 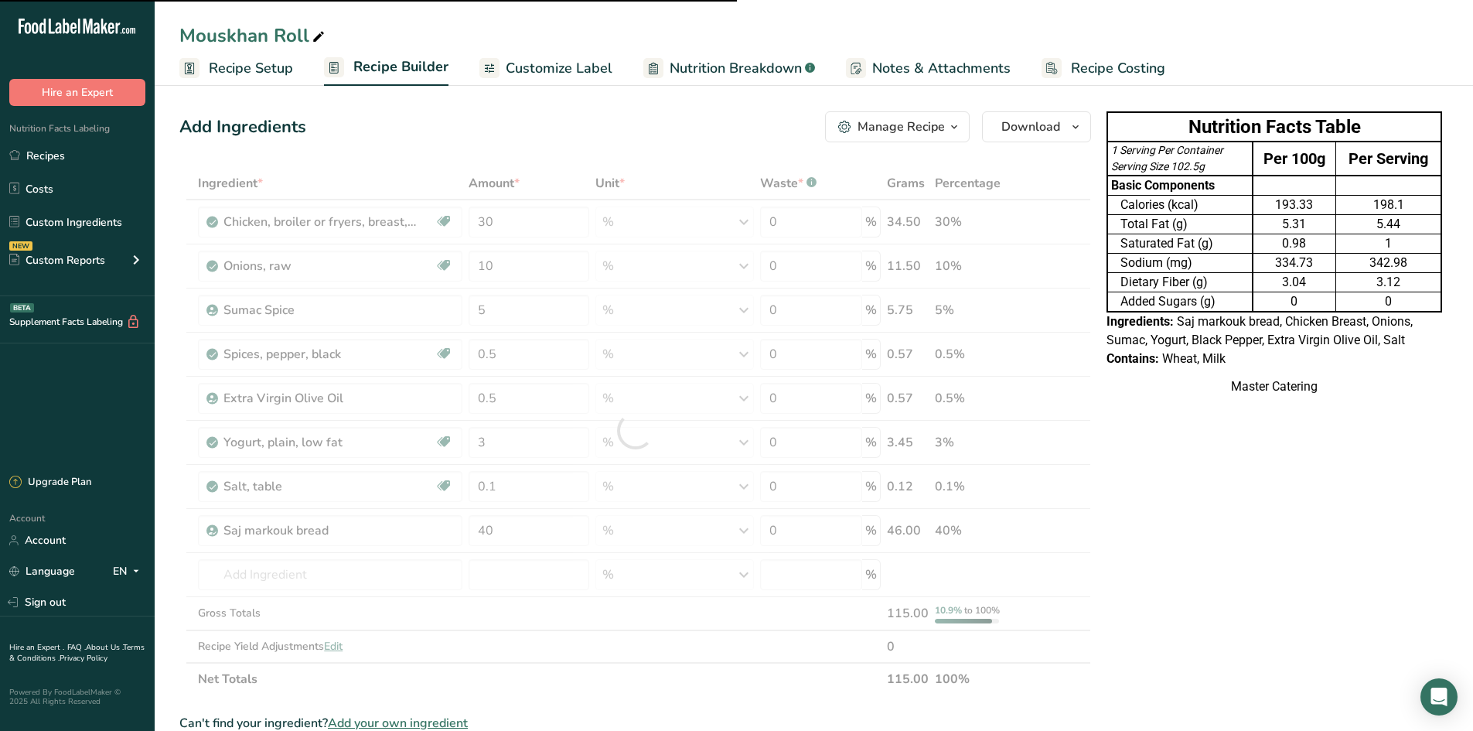 I want to click on button: Hire an Expert, so click(x=77, y=92).